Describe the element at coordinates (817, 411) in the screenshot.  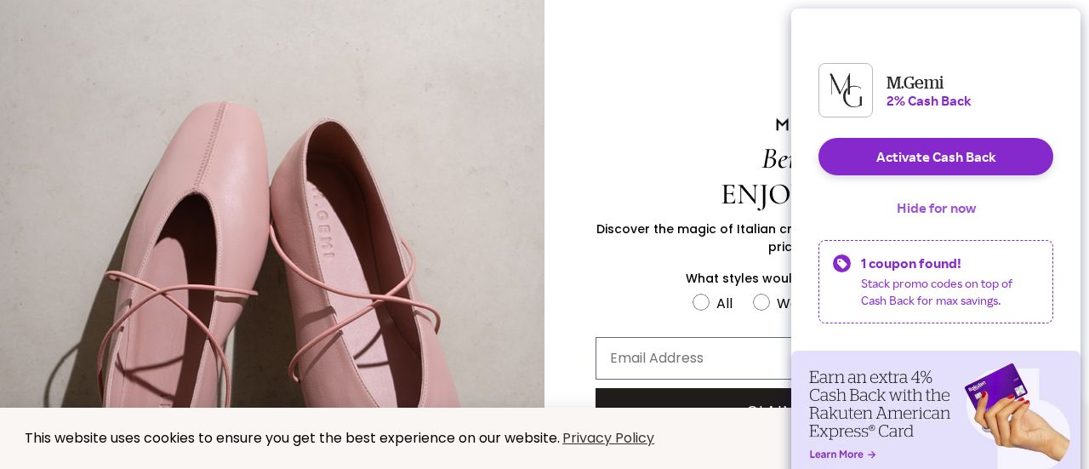
I see `button: CLAIM YOUR GIFT` at that location.